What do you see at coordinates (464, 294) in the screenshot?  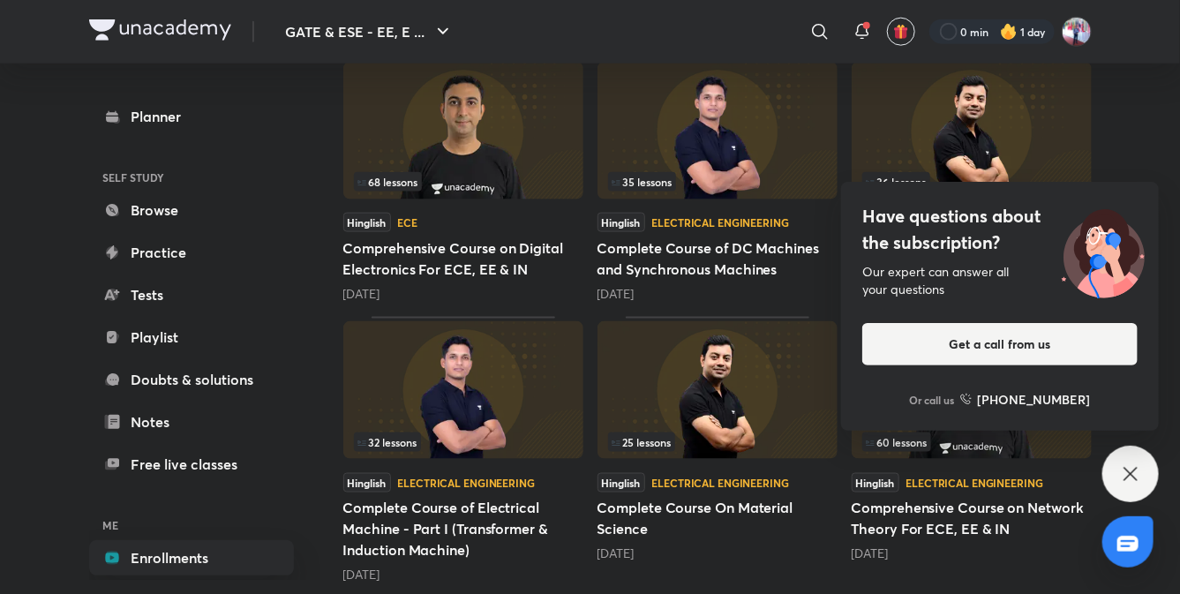 I see `div: 7 days ago` at bounding box center [464, 294].